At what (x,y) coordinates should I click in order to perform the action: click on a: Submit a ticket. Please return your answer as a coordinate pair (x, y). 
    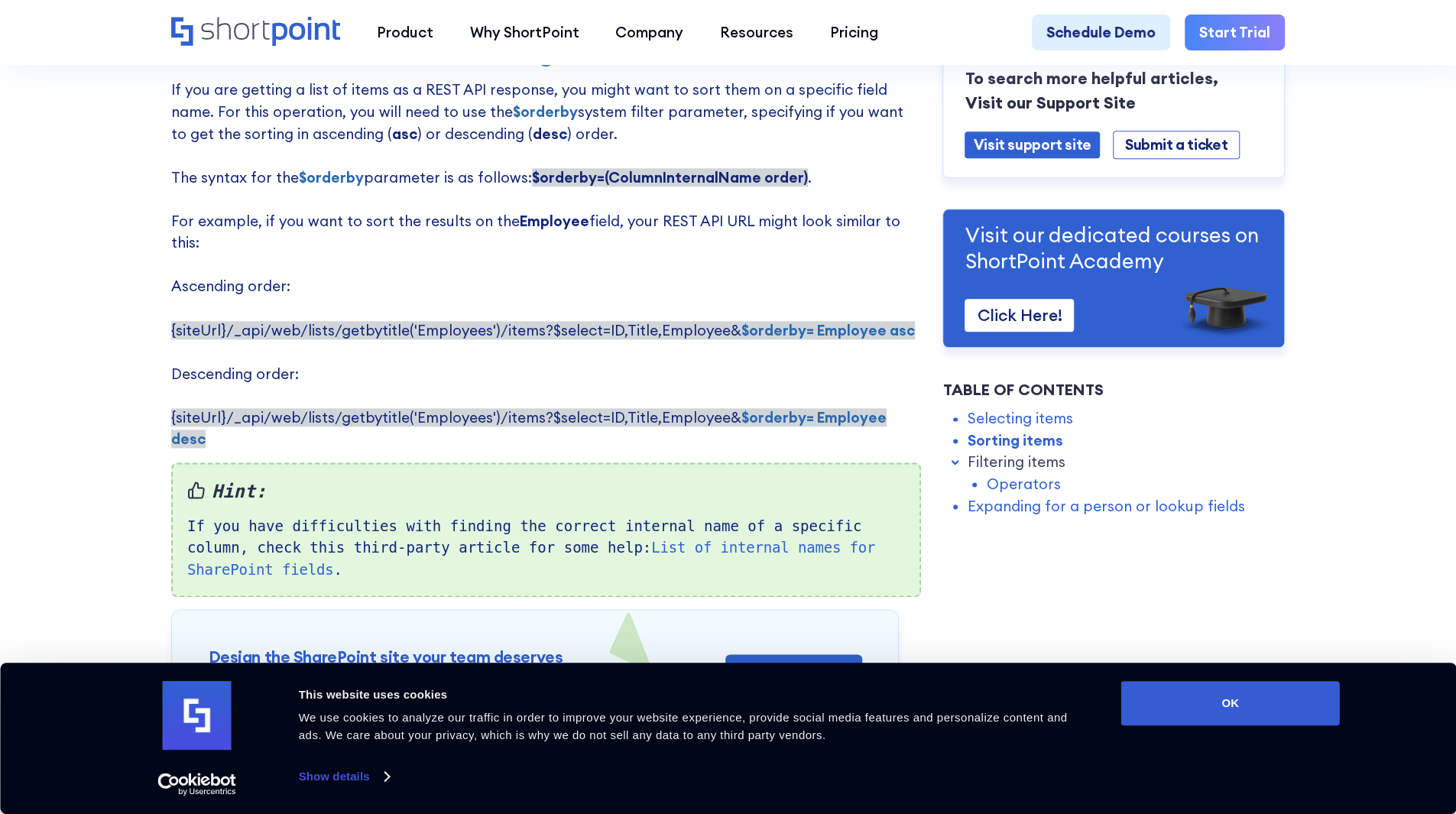
    Looking at the image, I should click on (1176, 144).